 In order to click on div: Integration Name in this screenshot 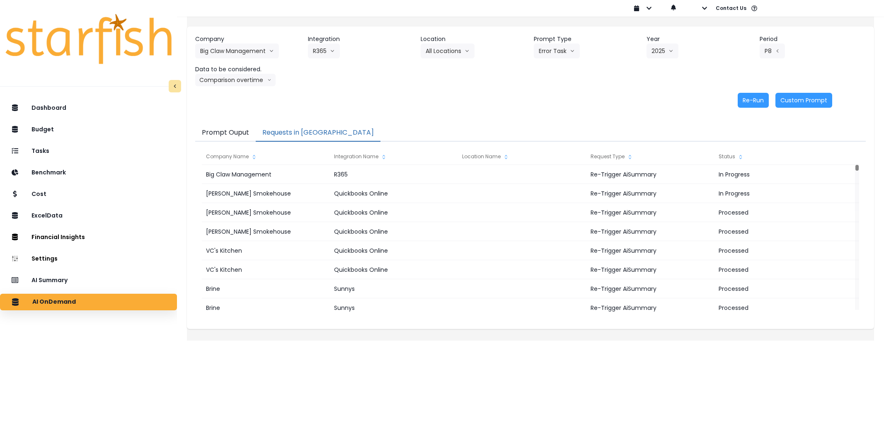, I will do `click(394, 157)`.